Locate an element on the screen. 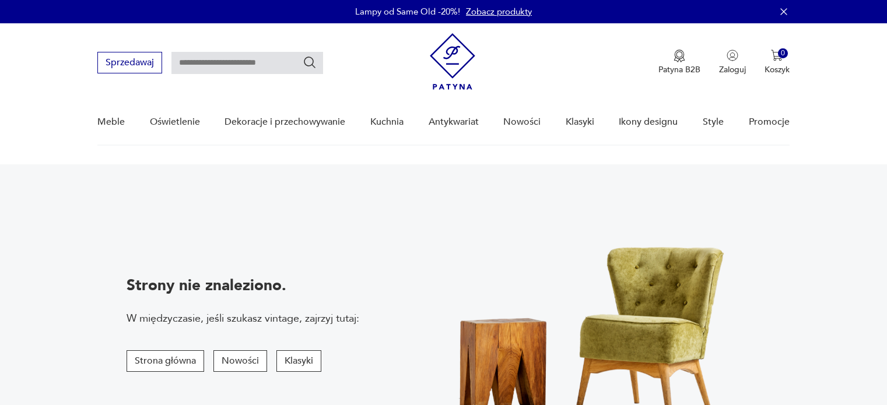 This screenshot has width=887, height=405. img: Ikonka użytkownika is located at coordinates (732, 55).